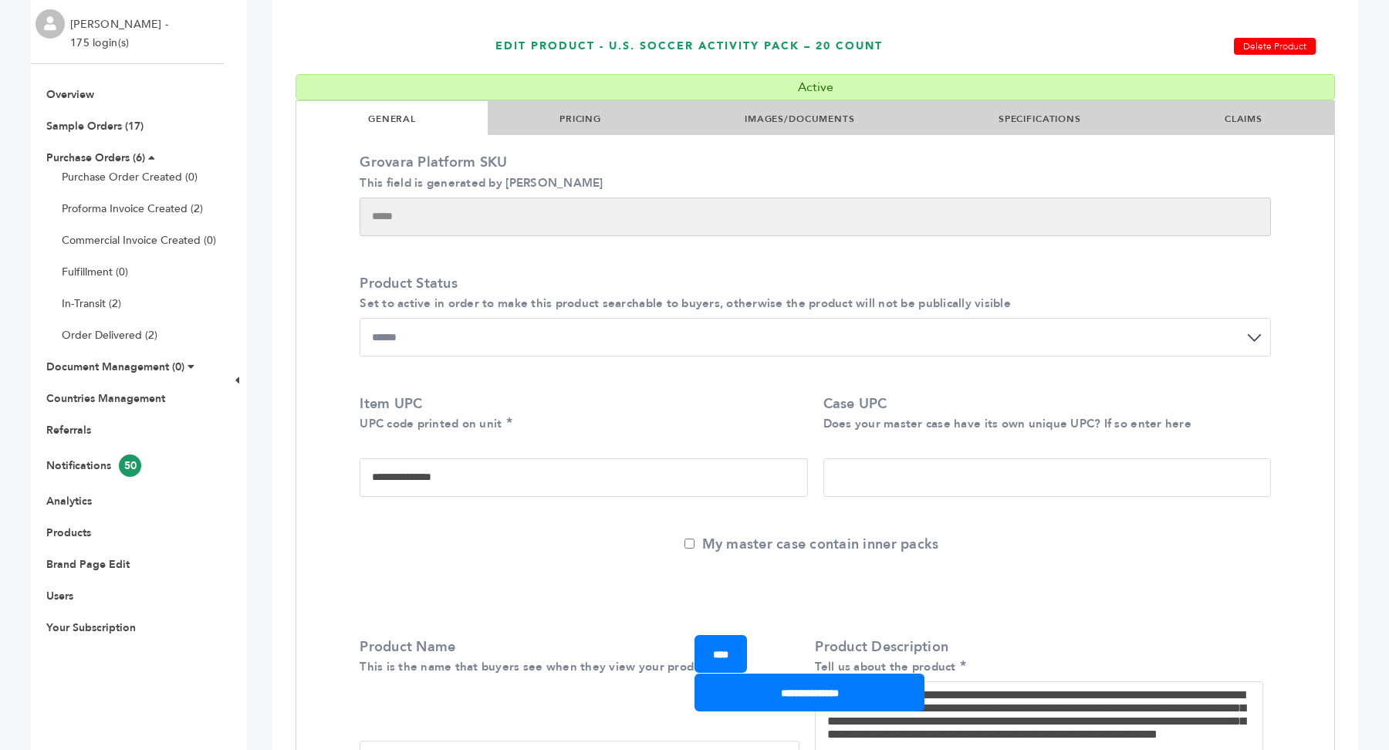  What do you see at coordinates (811, 293) in the screenshot?
I see `label: Product Status` at bounding box center [811, 293].